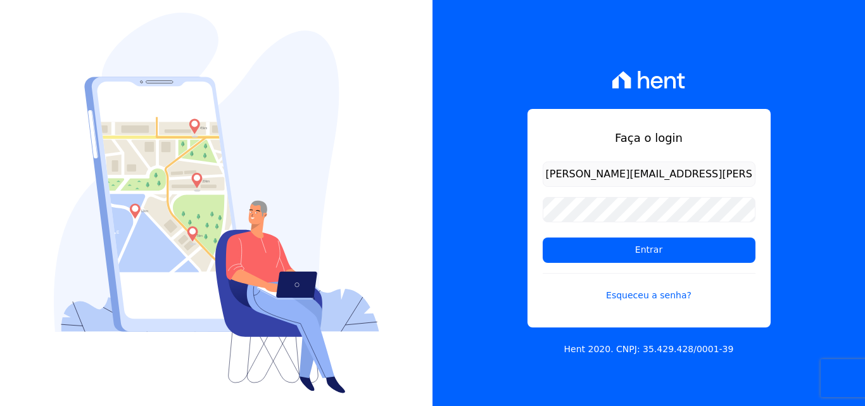 The image size is (865, 406). What do you see at coordinates (217, 203) in the screenshot?
I see `img: Login` at bounding box center [217, 203].